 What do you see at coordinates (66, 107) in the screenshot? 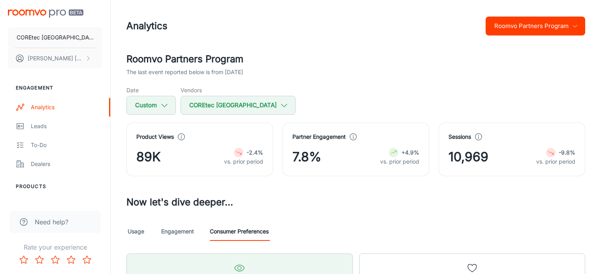
I see `div: Analytics` at bounding box center [66, 107].